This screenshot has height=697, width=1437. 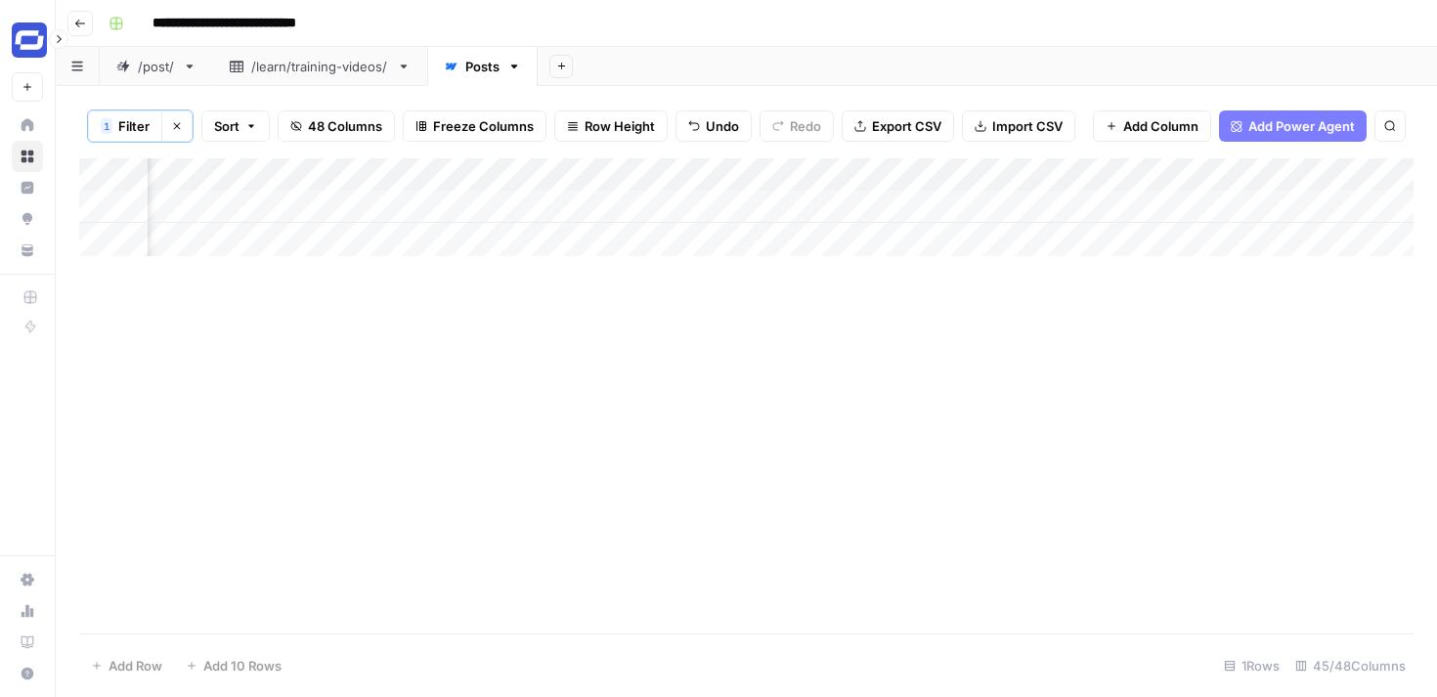 I want to click on a: Opportunities, so click(x=27, y=219).